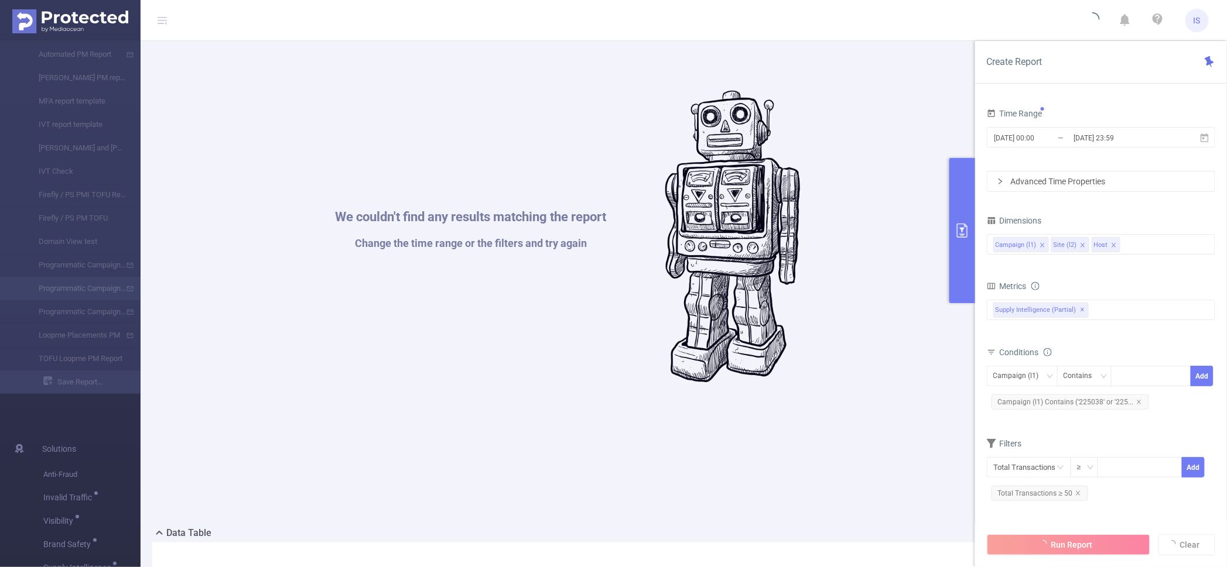 The width and height of the screenshot is (1227, 567). Describe the element at coordinates (471, 217) in the screenshot. I see `h1: We couldn't find any results matching the report` at that location.